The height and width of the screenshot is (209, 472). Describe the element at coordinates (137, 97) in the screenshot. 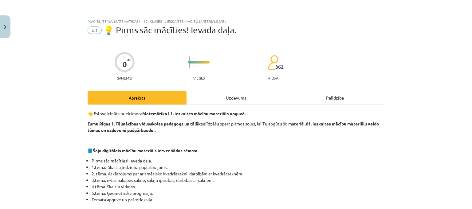

I see `div: Apraksts` at that location.